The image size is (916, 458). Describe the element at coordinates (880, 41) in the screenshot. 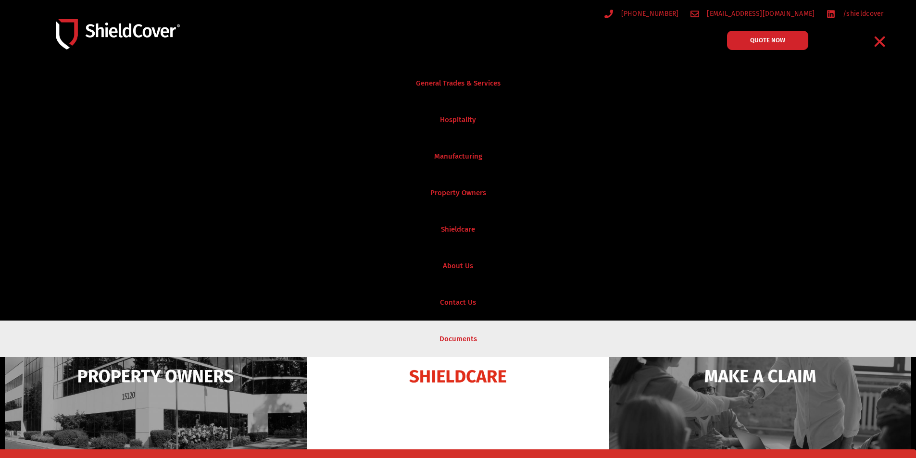

I see `div: Menu Toggle` at that location.